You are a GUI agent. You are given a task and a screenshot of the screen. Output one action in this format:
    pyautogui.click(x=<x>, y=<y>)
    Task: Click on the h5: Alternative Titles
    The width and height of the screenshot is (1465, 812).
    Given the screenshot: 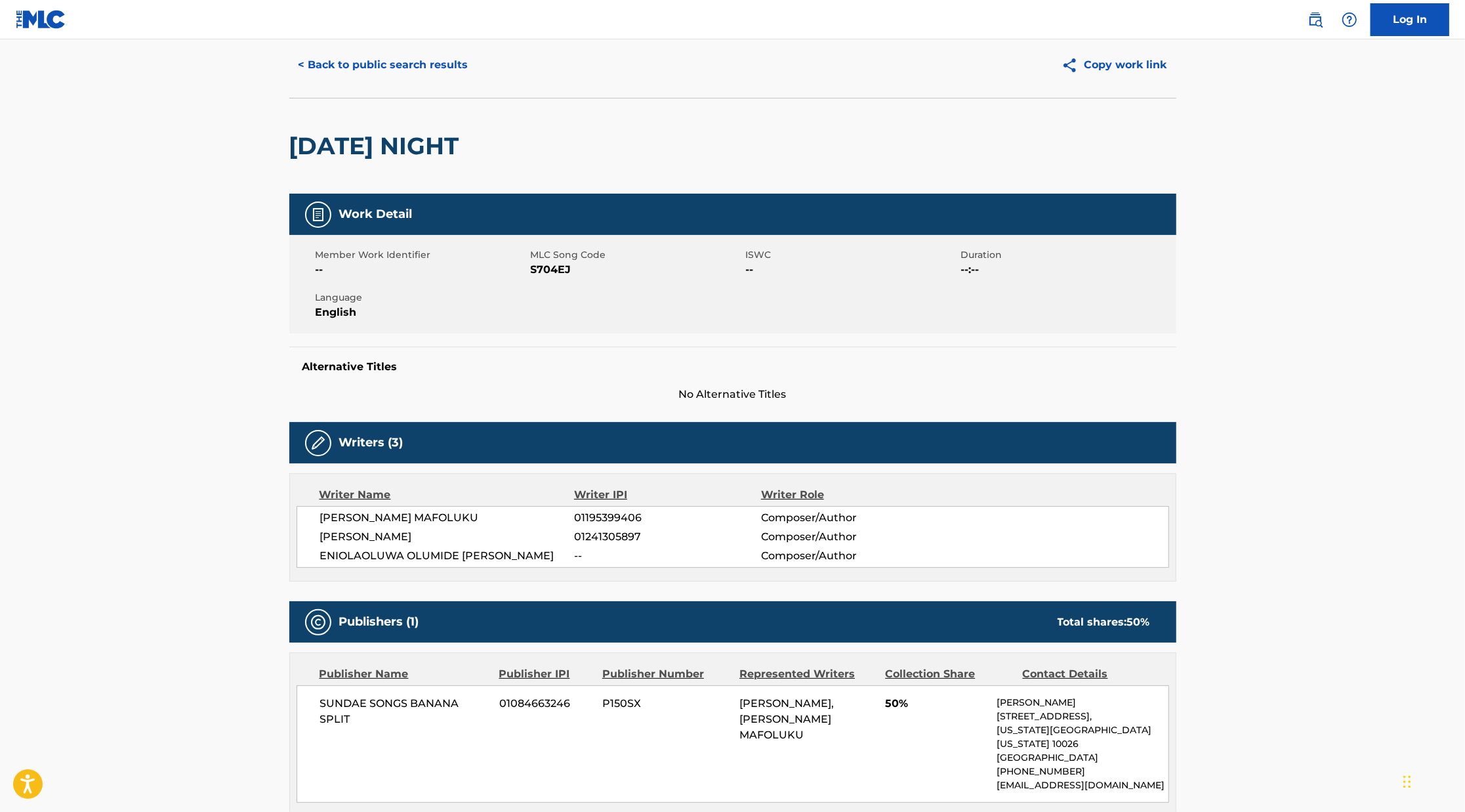 What is the action you would take?
    pyautogui.click(x=732, y=367)
    